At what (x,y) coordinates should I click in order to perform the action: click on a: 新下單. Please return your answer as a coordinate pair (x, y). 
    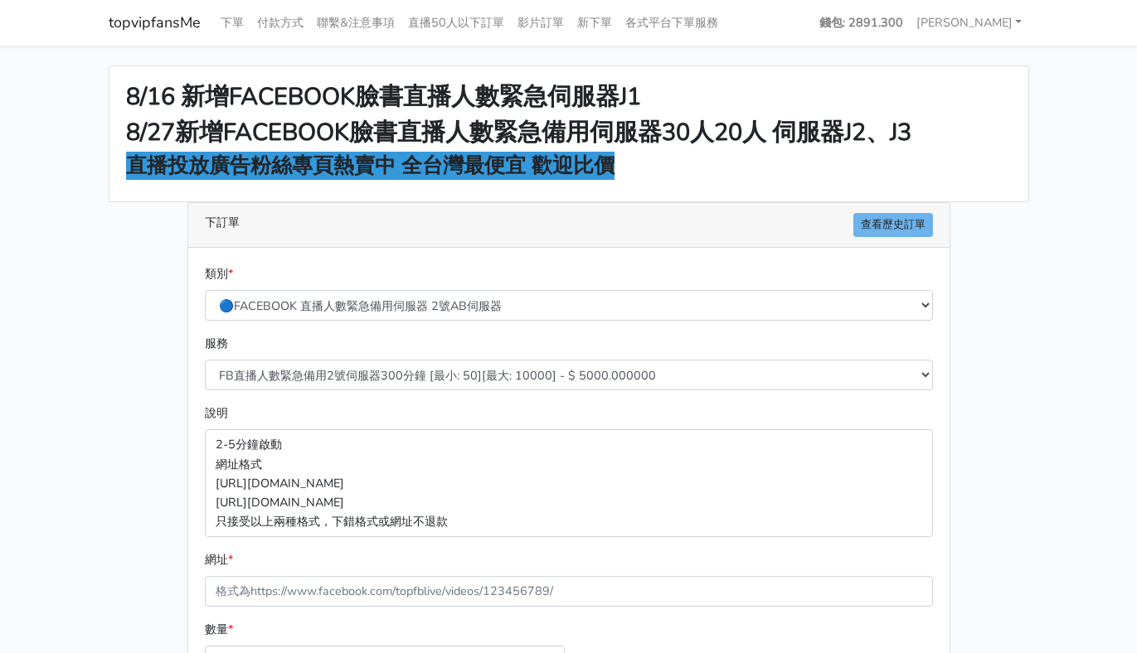
    Looking at the image, I should click on (594, 22).